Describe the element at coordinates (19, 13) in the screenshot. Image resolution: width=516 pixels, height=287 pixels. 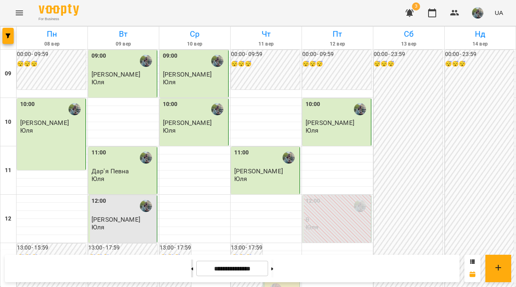
I see `button: Menu` at that location.